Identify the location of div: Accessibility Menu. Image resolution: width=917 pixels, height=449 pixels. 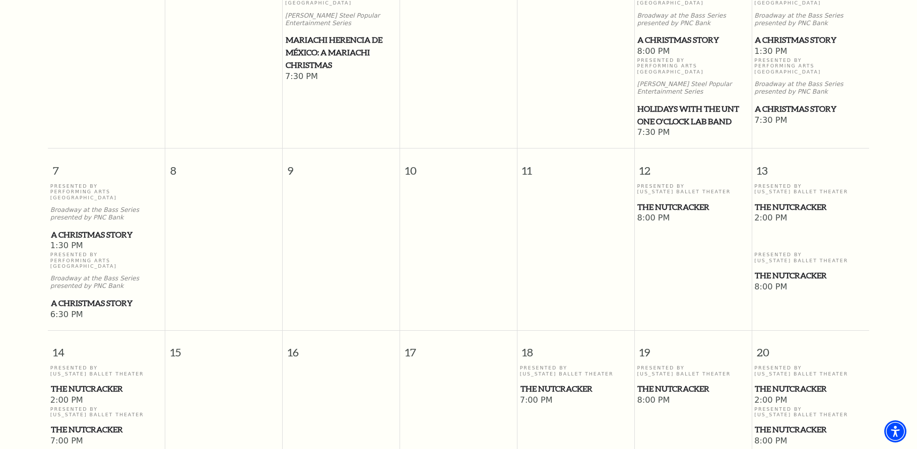
(895, 432).